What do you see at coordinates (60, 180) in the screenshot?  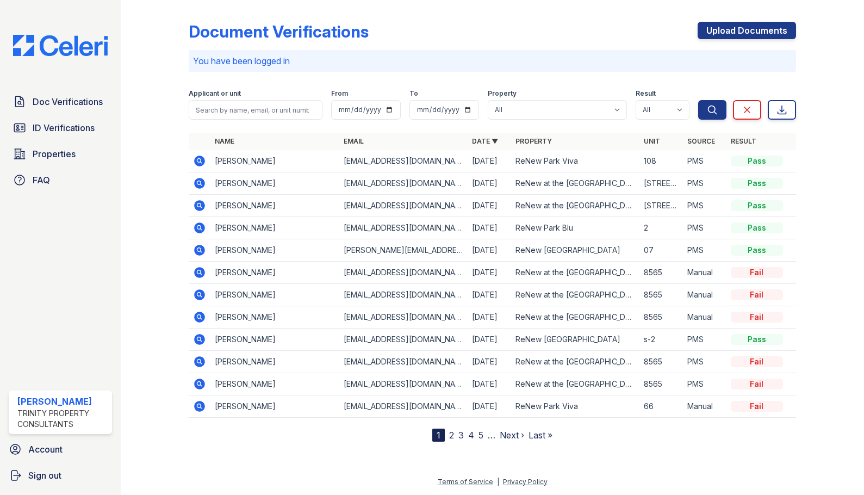 I see `a: FAQ` at bounding box center [60, 180].